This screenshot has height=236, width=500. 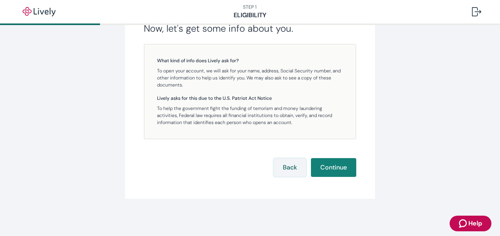 What do you see at coordinates (250, 115) in the screenshot?
I see `p: To help the government fight the funding of terrorism and money laundering activities, Federal la...` at bounding box center [250, 115].